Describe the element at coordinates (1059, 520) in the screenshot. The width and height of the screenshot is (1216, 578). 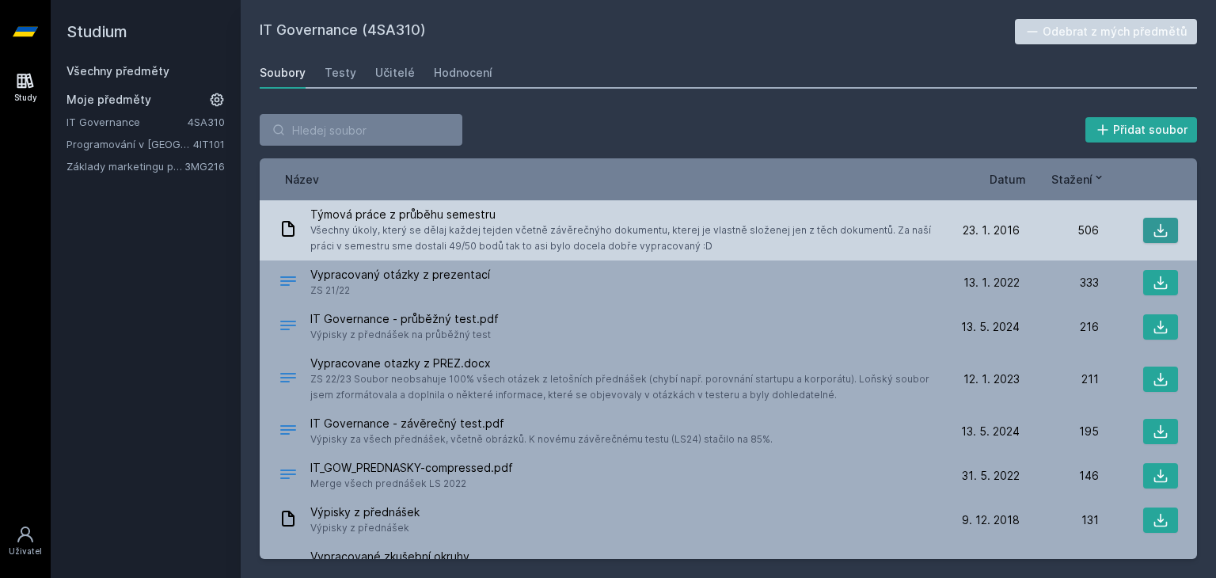
I see `div: 131` at that location.